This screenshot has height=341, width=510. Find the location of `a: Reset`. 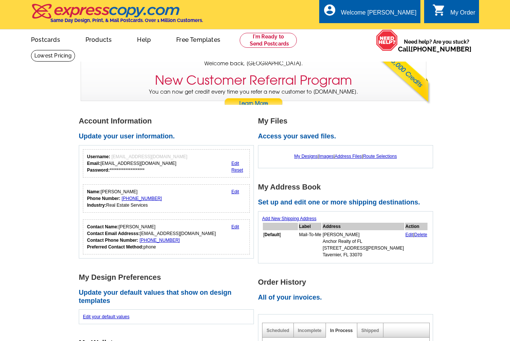

a: Reset is located at coordinates (237, 170).